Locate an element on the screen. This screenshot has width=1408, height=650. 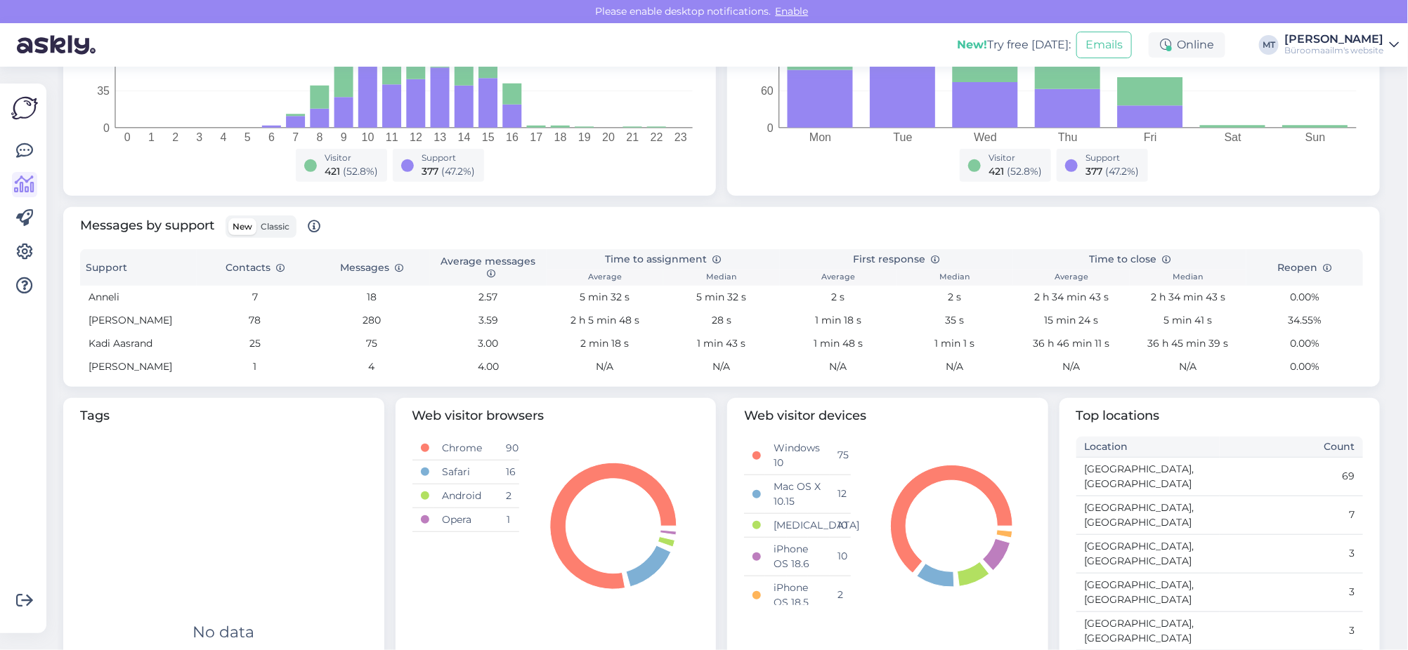
td: 1 min 18 s is located at coordinates (838, 320).